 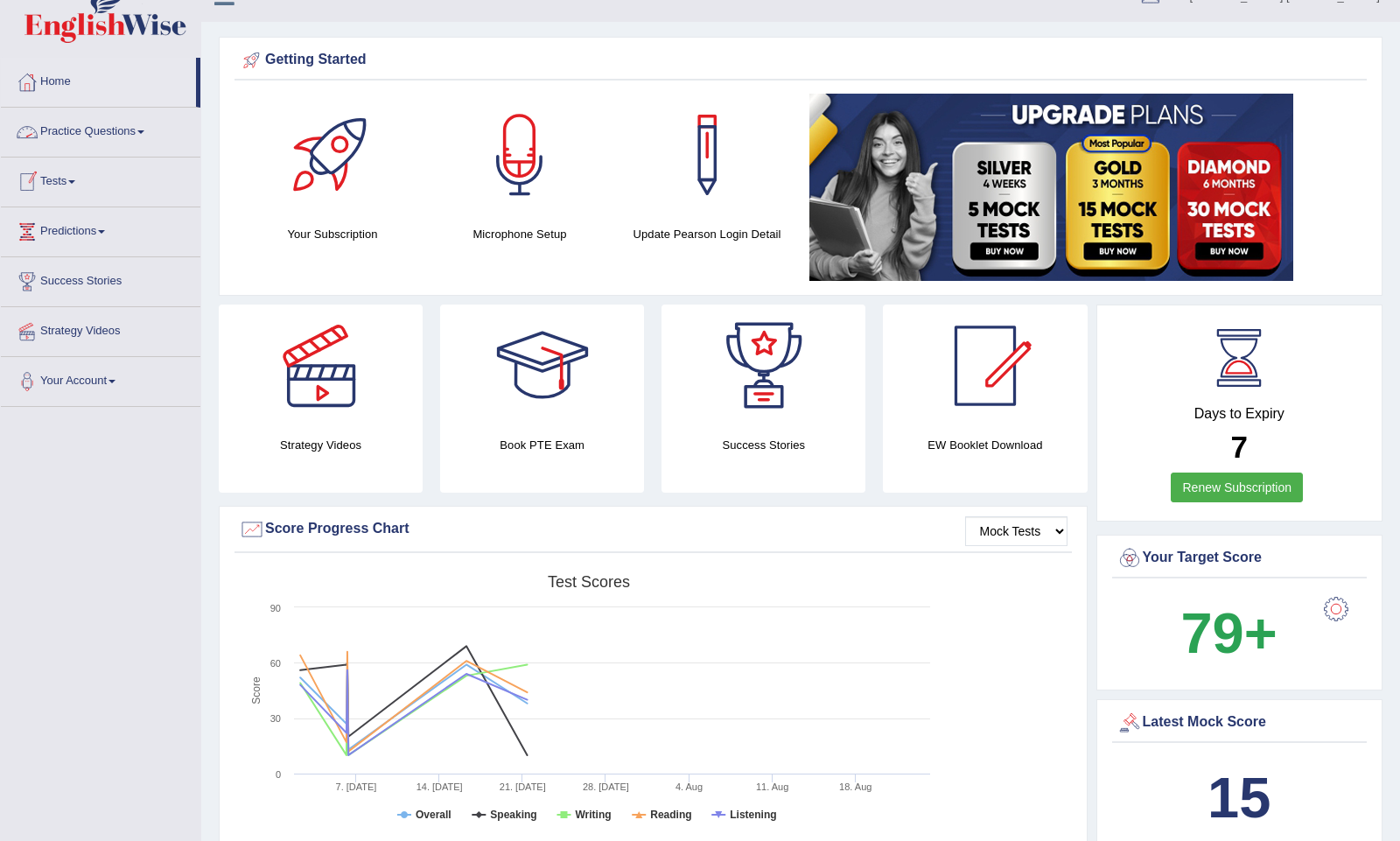 What do you see at coordinates (592, 814) in the screenshot?
I see `tspan: Writing` at bounding box center [592, 814].